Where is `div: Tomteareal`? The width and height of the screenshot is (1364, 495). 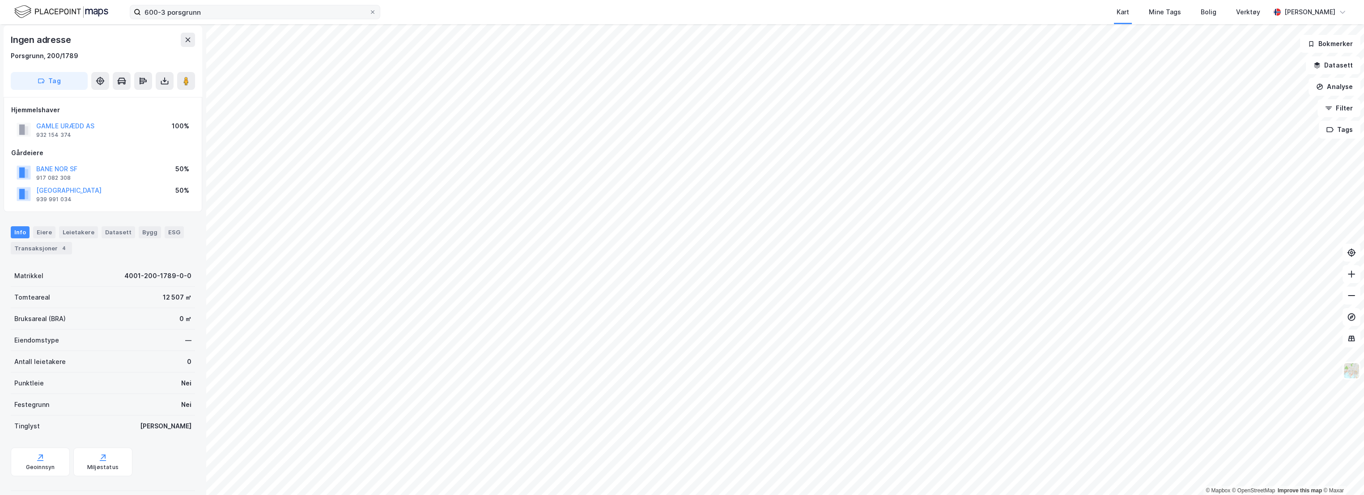
div: Tomteareal is located at coordinates (32, 298).